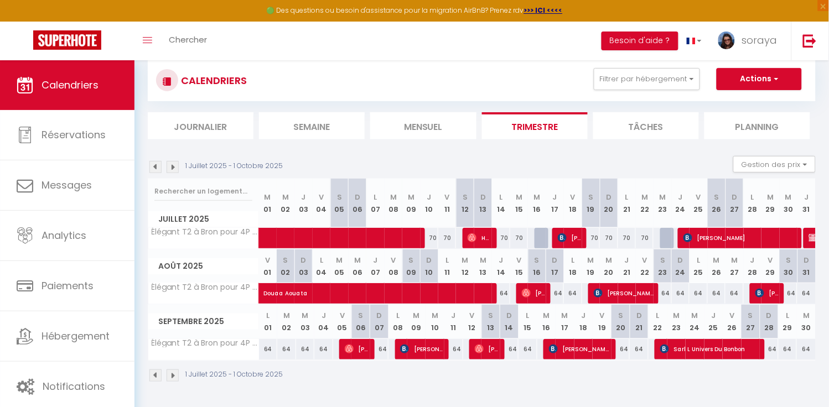  I want to click on a: >>> ICI <<<<, so click(543, 10).